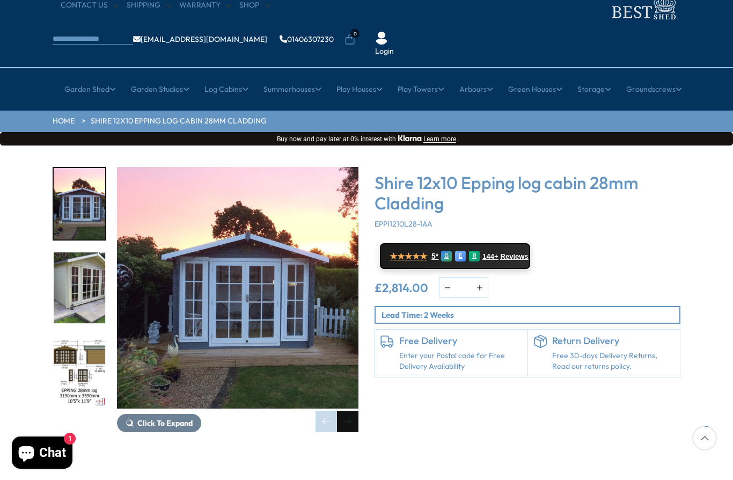  Describe the element at coordinates (179, 121) in the screenshot. I see `a: Shire 12x10 Epping log cabin 28mm Cladding` at that location.